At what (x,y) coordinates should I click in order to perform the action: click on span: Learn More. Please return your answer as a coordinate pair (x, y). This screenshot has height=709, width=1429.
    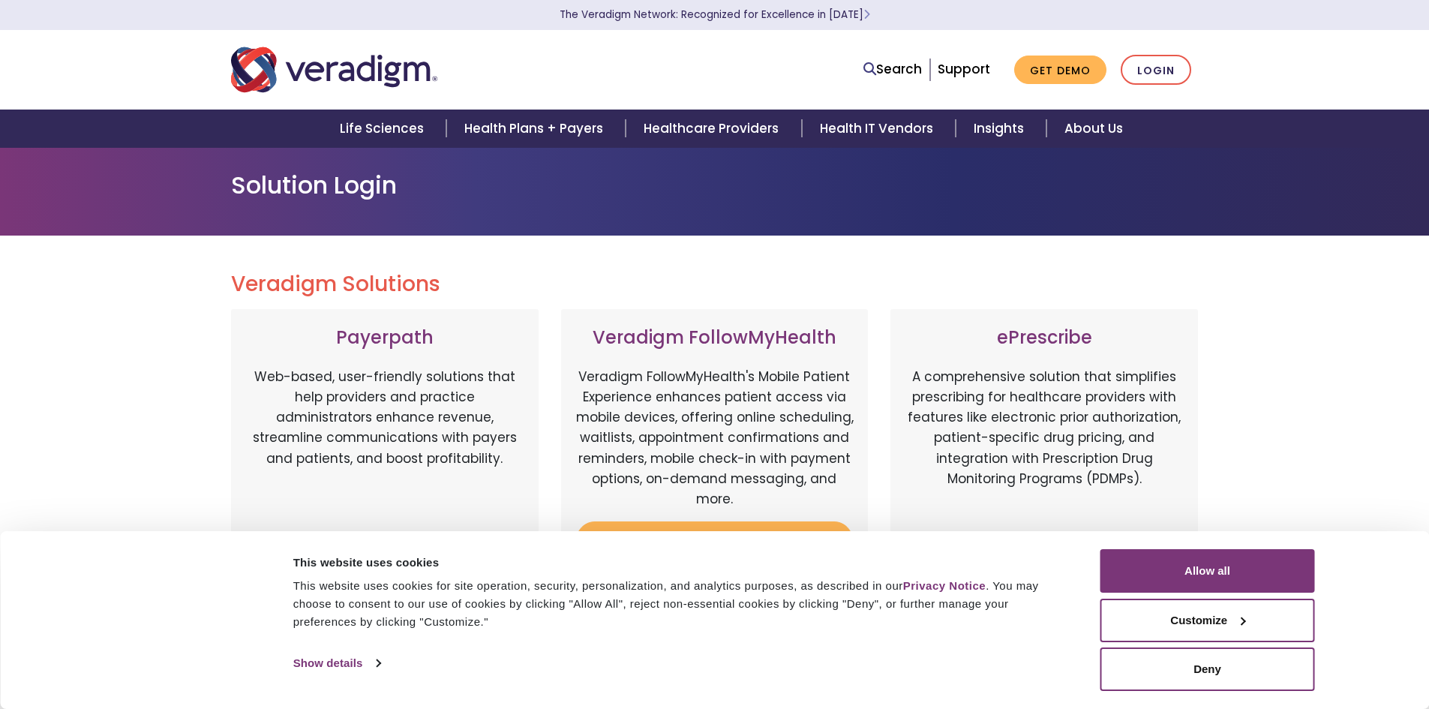
    Looking at the image, I should click on (866, 14).